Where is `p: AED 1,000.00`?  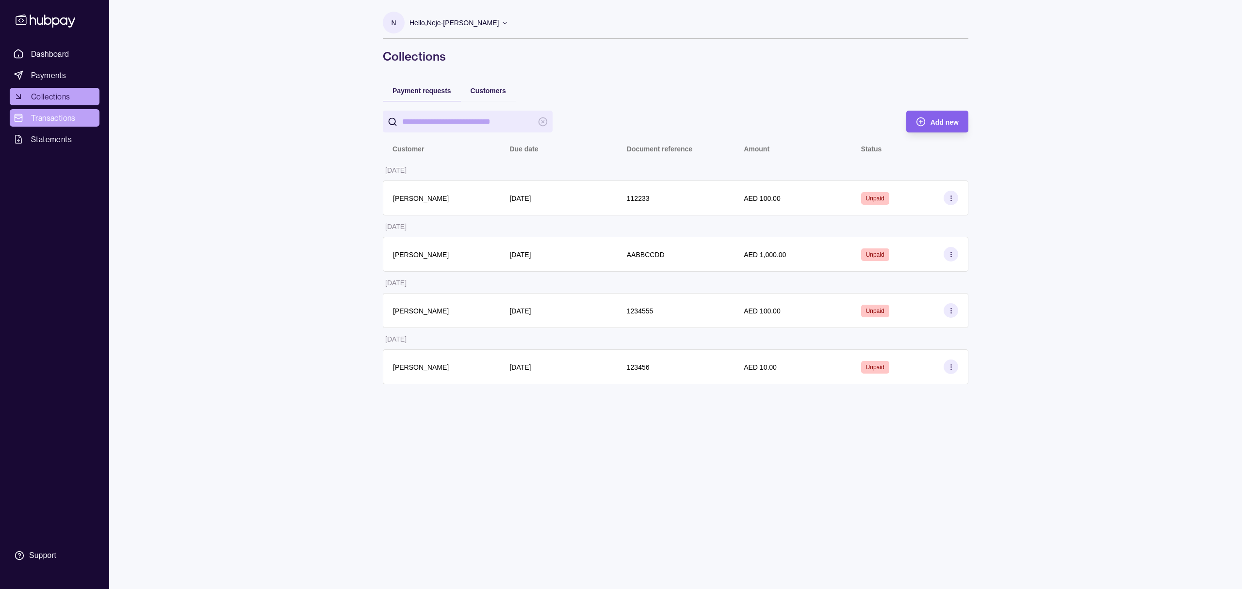 p: AED 1,000.00 is located at coordinates (764, 255).